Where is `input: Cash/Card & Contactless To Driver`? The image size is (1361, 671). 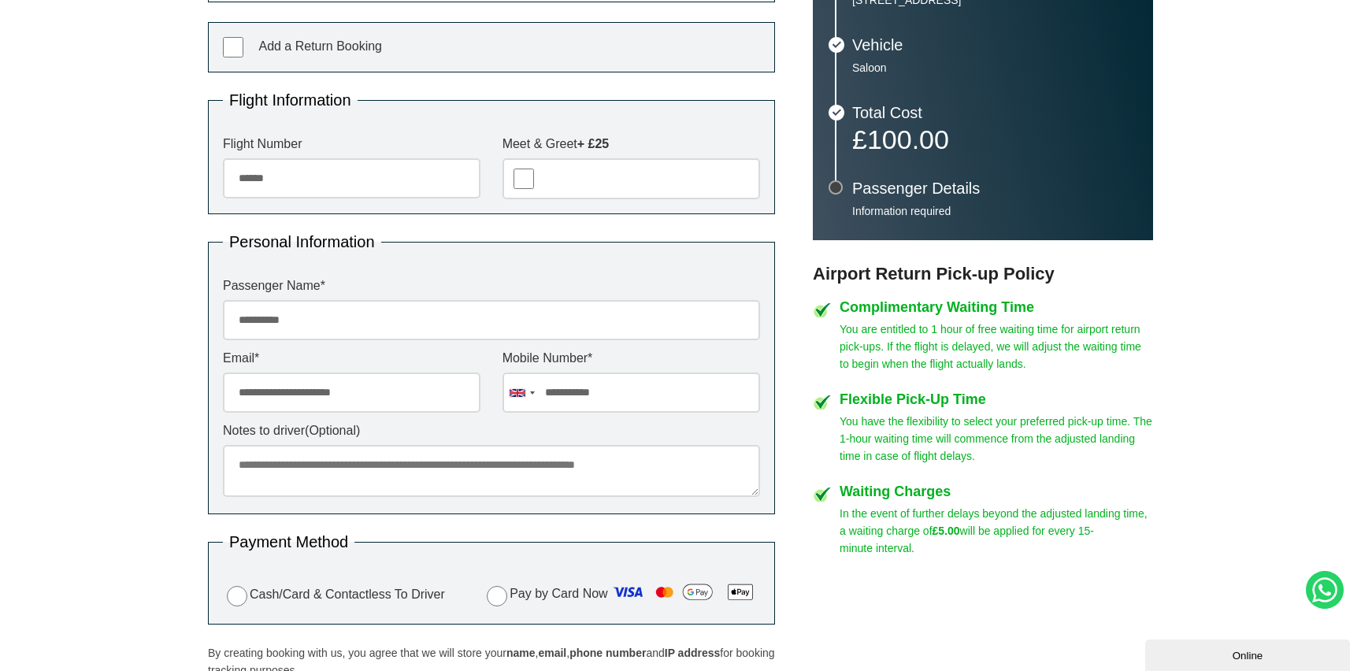
input: Cash/Card & Contactless To Driver is located at coordinates (237, 596).